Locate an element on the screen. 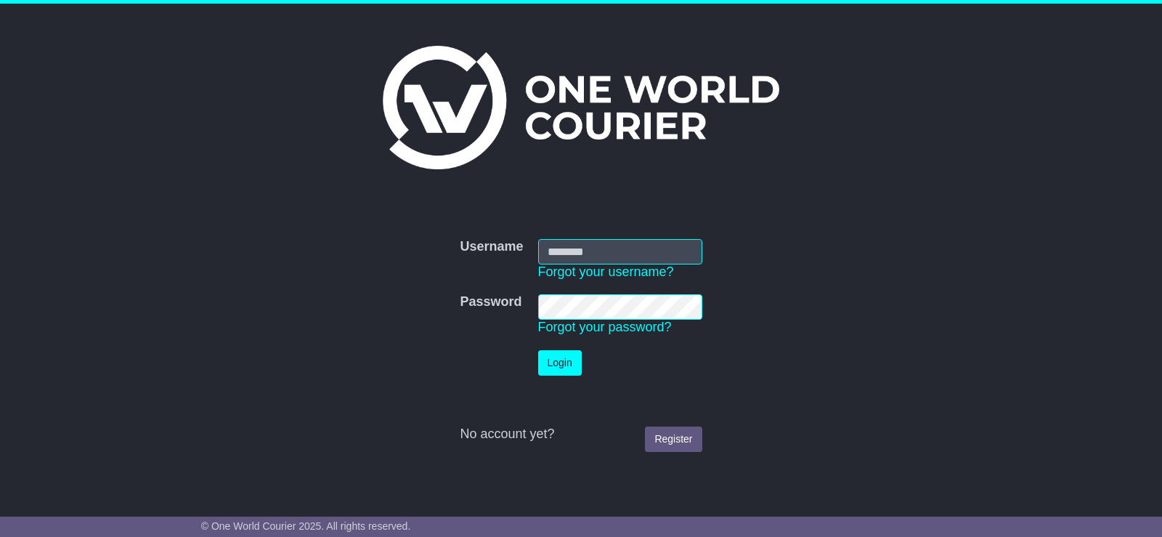 The height and width of the screenshot is (537, 1162). a: Forgot your password? is located at coordinates (605, 327).